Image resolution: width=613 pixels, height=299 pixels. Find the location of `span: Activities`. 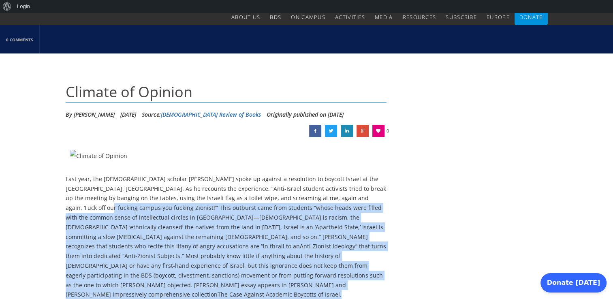

span: Activities is located at coordinates (350, 17).